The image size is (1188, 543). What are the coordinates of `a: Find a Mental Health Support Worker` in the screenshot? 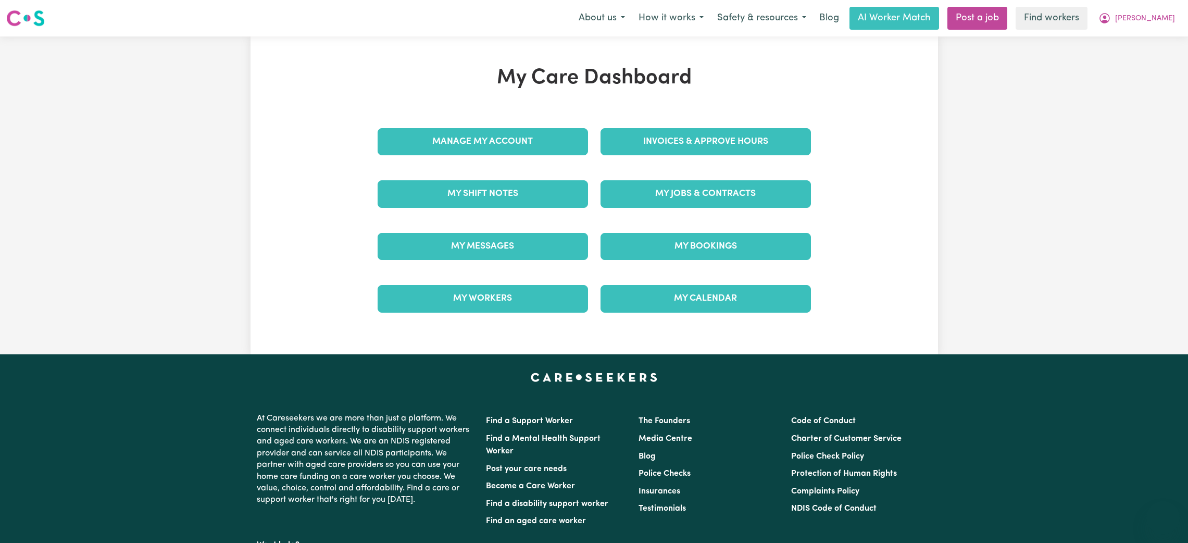 It's located at (543, 445).